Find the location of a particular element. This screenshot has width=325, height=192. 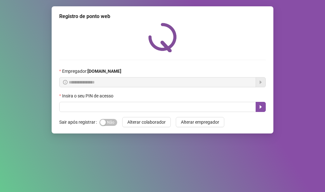

button: Alterar colaborador is located at coordinates (146, 122).